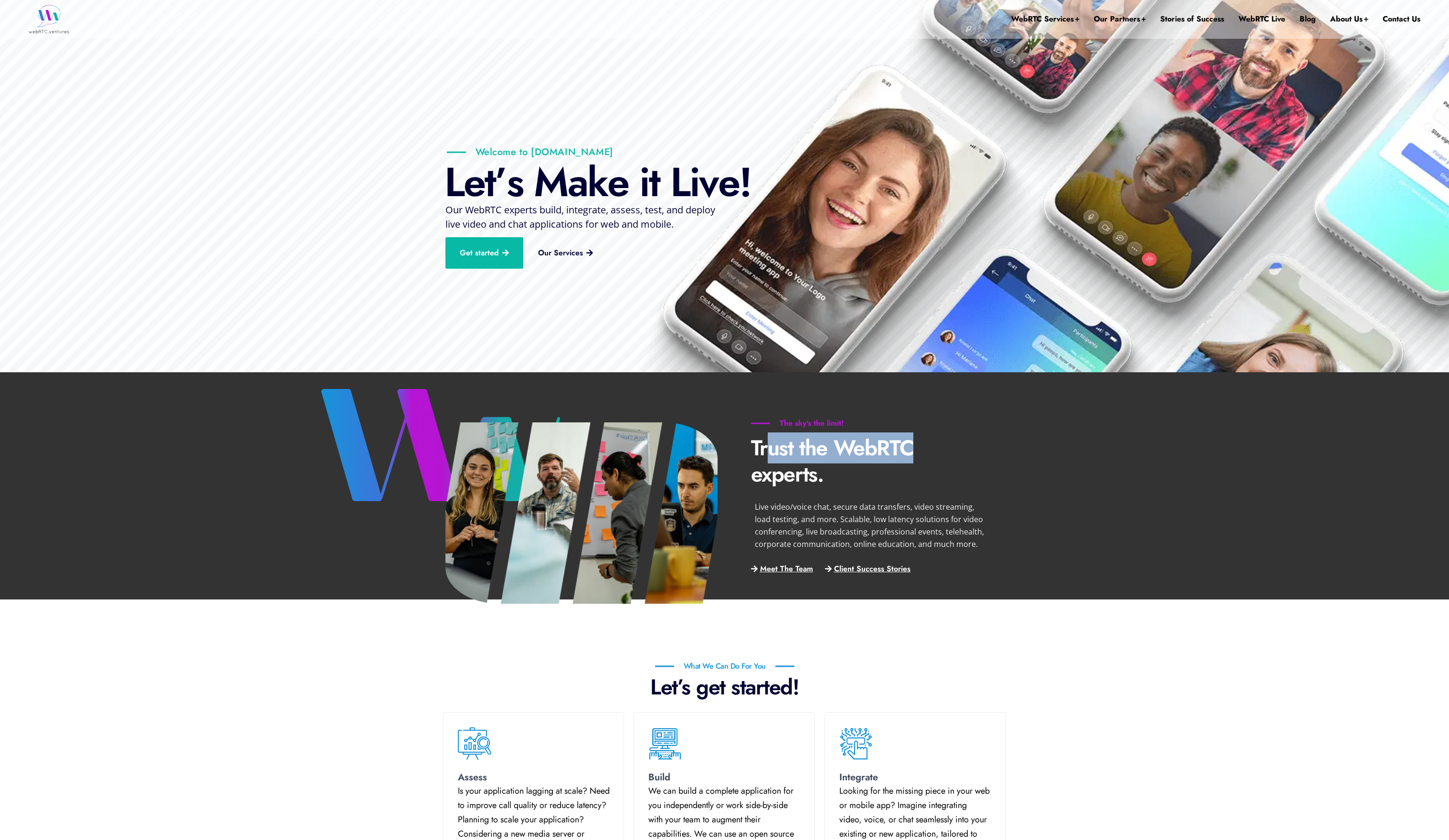 The width and height of the screenshot is (1449, 840). I want to click on div: v, so click(709, 182).